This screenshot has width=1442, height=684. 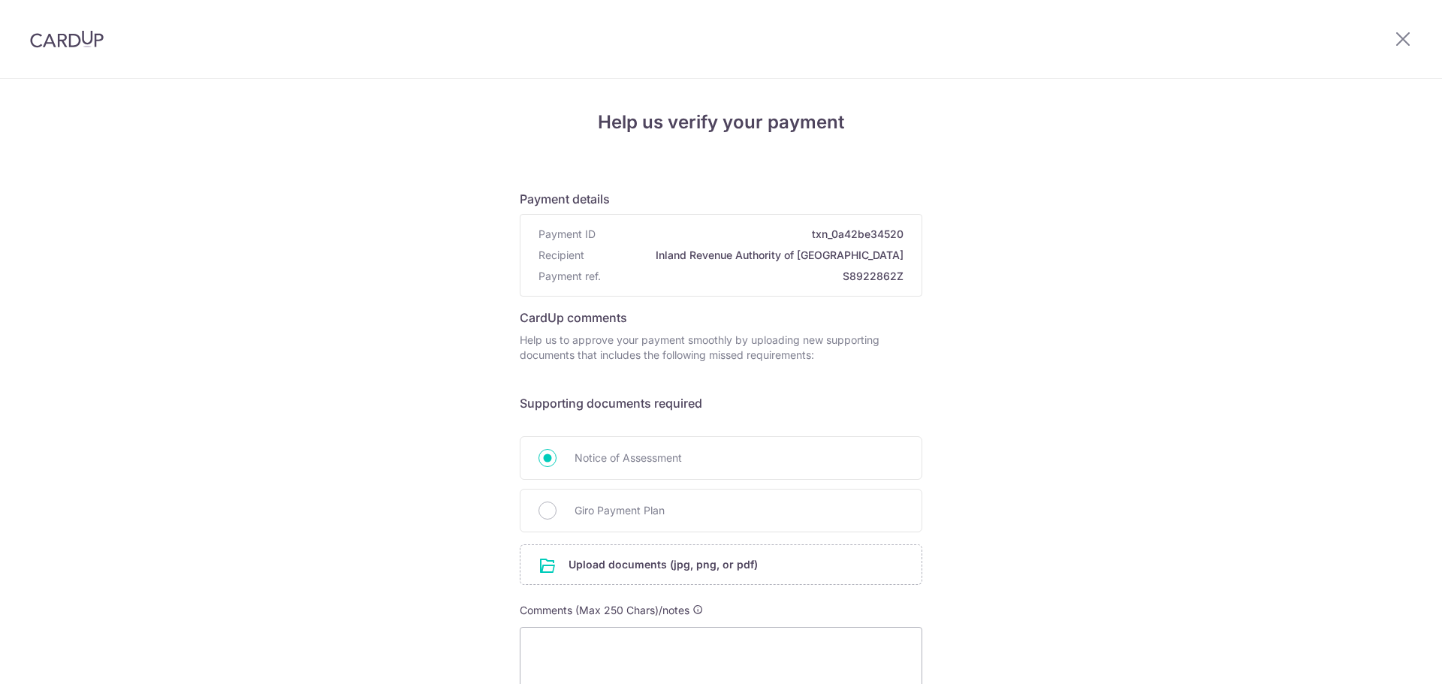 What do you see at coordinates (721, 565) in the screenshot?
I see `div: Upload documents (jpg, png, or pdf)` at bounding box center [721, 565].